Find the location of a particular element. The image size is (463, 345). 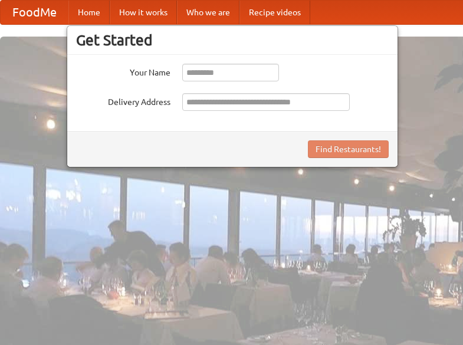

a: Who we are is located at coordinates (208, 12).